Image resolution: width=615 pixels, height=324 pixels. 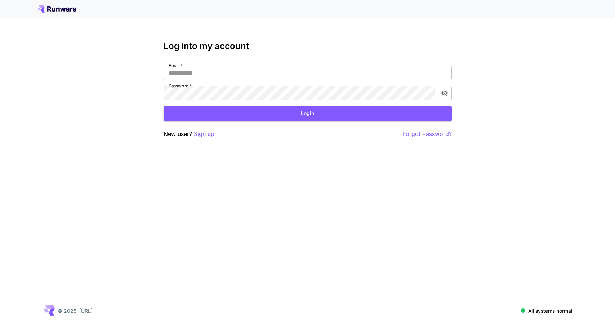 I want to click on p: All systems normal, so click(x=550, y=310).